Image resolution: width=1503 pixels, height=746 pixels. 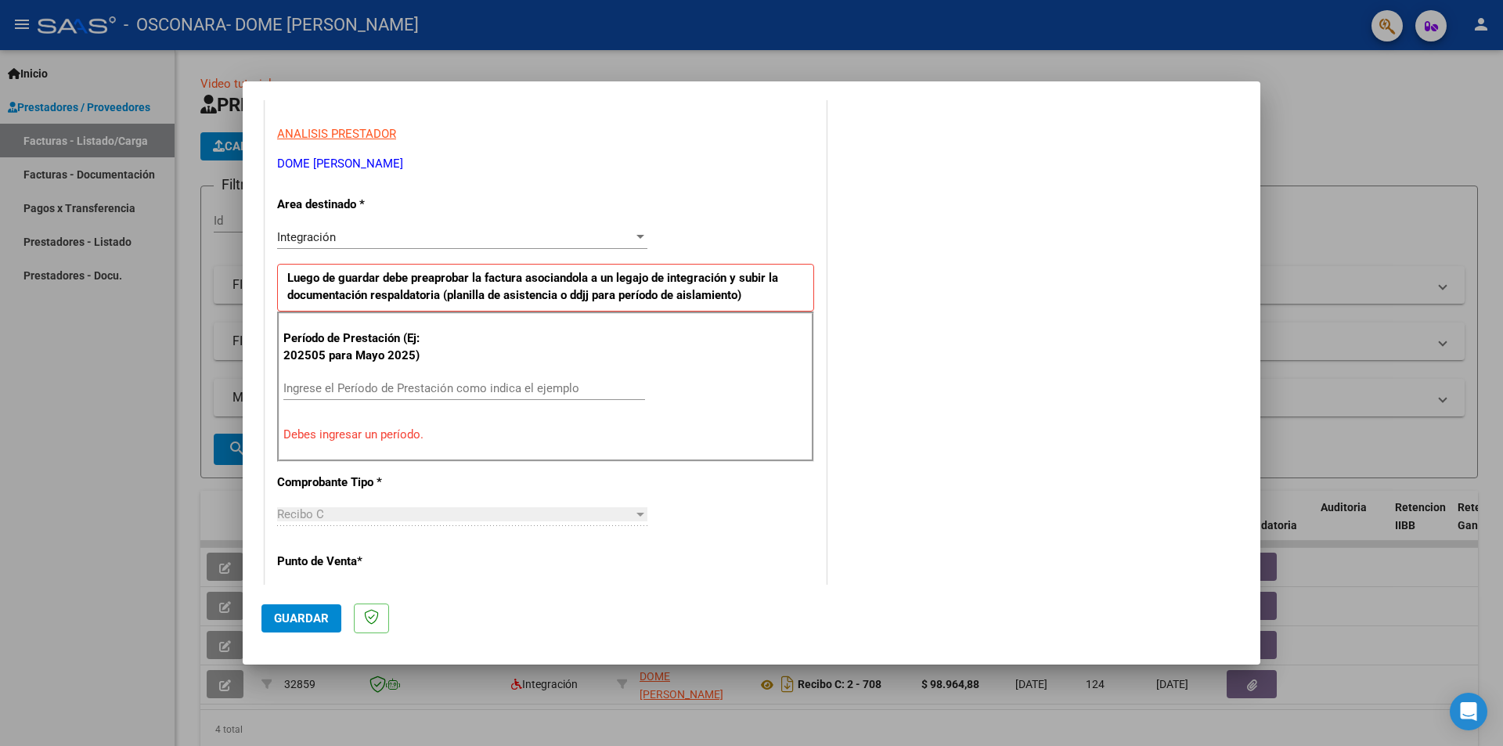 I want to click on button: Guardar, so click(x=301, y=619).